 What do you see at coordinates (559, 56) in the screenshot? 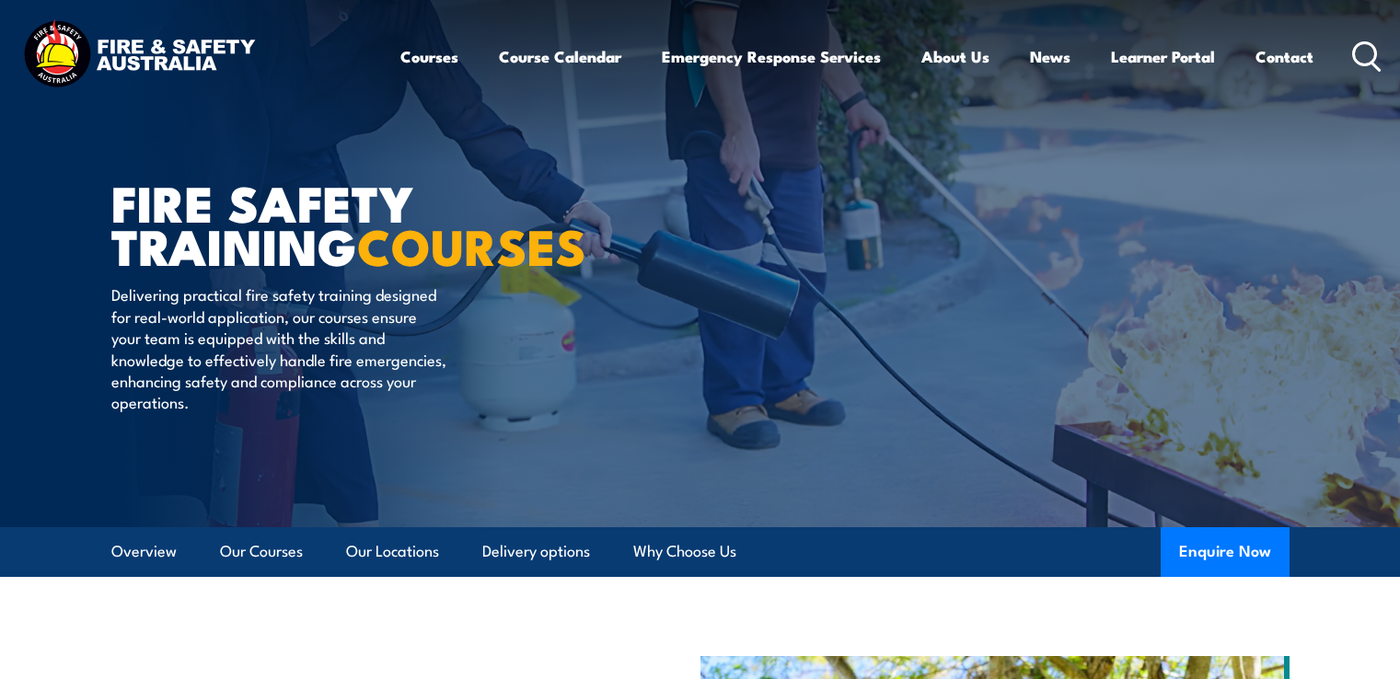
I see `a: Course Calendar` at bounding box center [559, 56].